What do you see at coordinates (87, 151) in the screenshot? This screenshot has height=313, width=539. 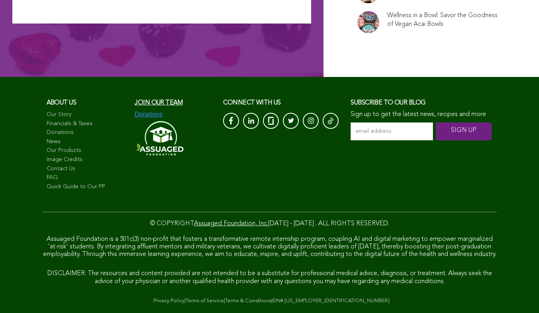 I see `a: Our Products` at bounding box center [87, 151].